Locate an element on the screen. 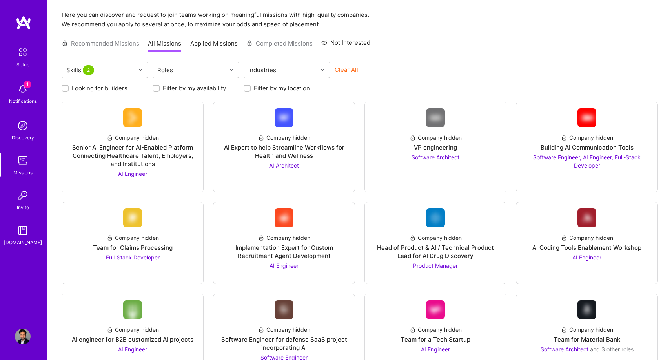  img: discovery is located at coordinates (23, 126).